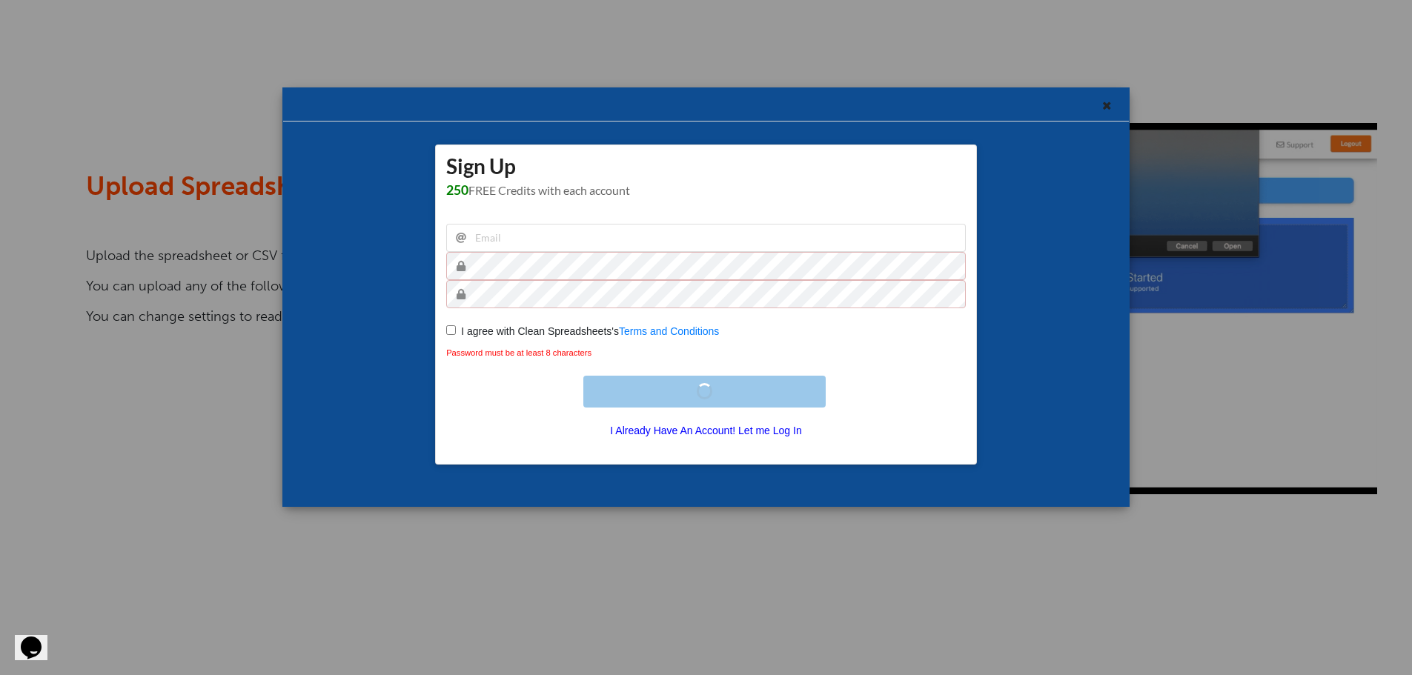  What do you see at coordinates (705, 430) in the screenshot?
I see `p: I Already Have An Account! Let me Log In` at bounding box center [705, 430].